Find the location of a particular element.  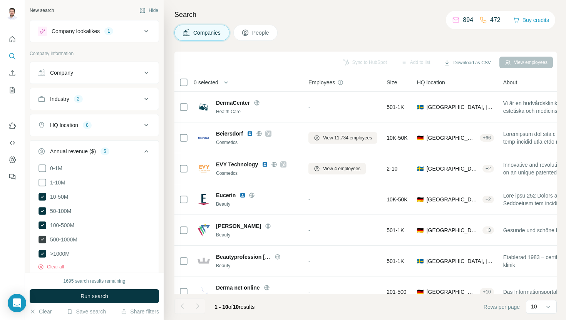

span: About is located at coordinates (510, 82).